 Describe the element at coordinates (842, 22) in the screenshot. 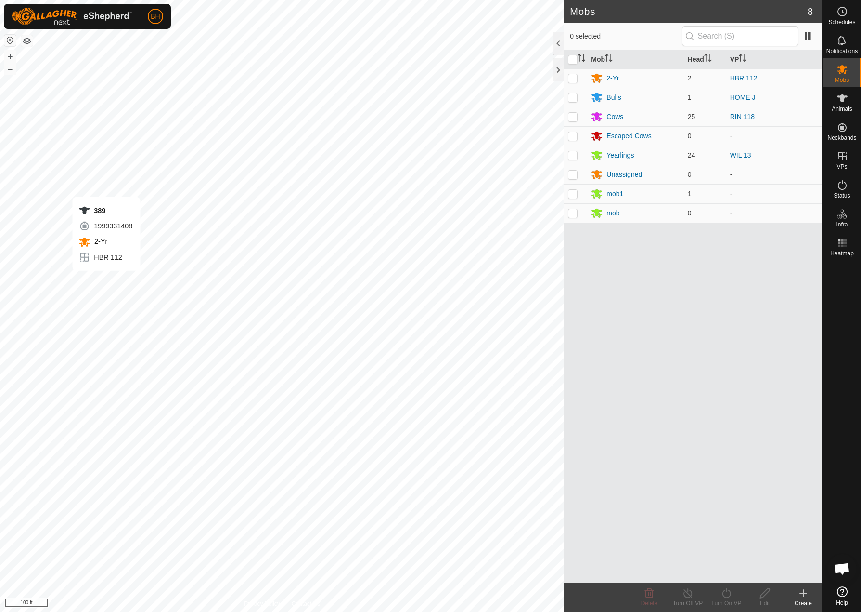

I see `span: Schedules` at that location.